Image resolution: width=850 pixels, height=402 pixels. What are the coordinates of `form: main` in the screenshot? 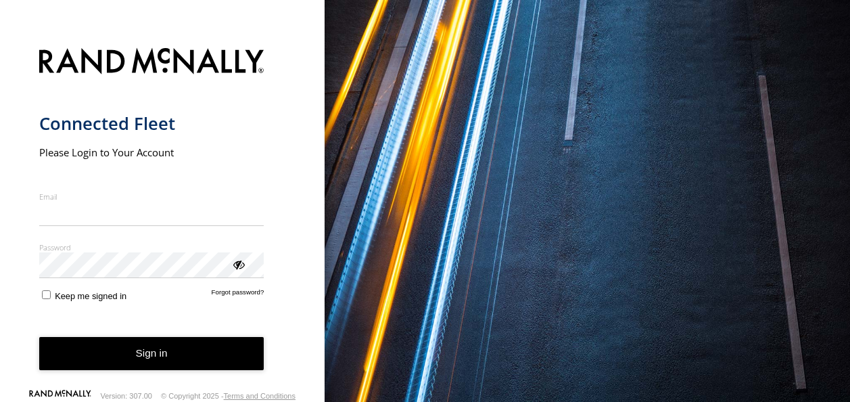 It's located at (162, 216).